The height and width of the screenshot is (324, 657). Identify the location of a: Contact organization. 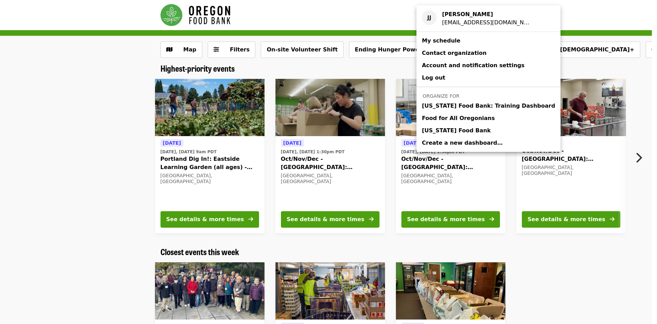
(489, 53).